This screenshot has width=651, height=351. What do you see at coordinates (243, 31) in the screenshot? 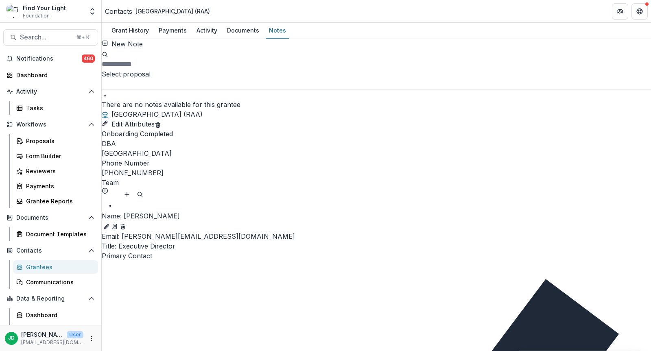
I see `a: Documents` at bounding box center [243, 31].